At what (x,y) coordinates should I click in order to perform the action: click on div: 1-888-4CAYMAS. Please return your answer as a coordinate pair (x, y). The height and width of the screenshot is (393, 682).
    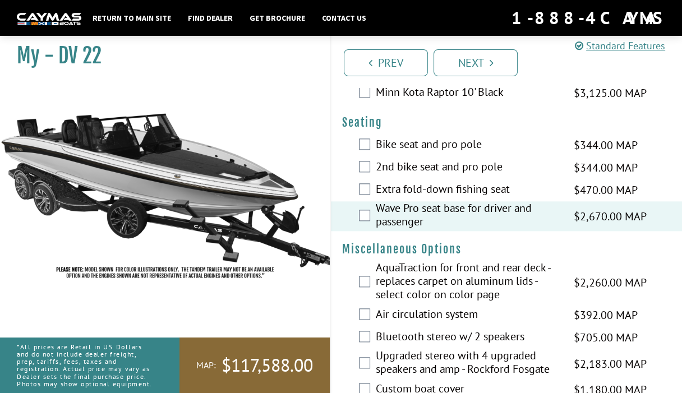
    Looking at the image, I should click on (588, 18).